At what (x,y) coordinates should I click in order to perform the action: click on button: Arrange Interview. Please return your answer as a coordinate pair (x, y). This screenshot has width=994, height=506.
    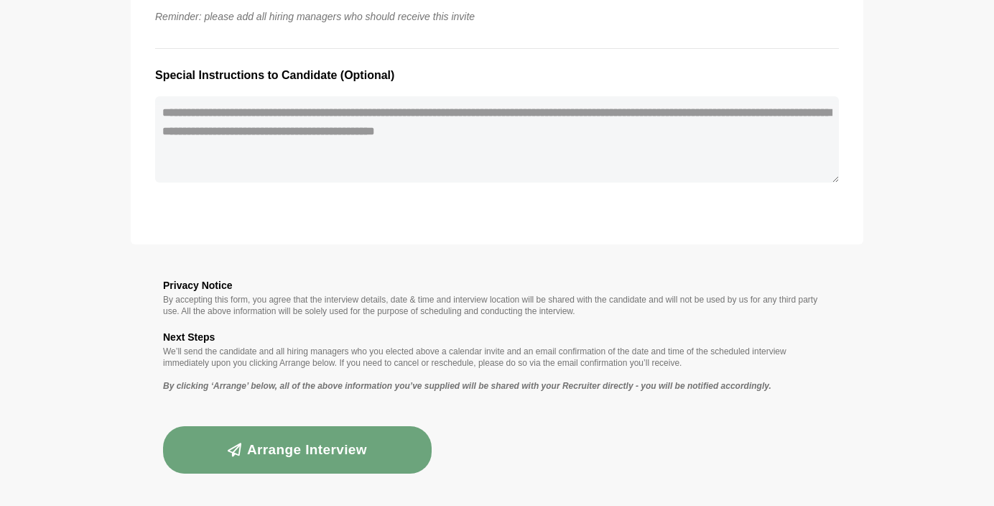
    Looking at the image, I should click on (297, 450).